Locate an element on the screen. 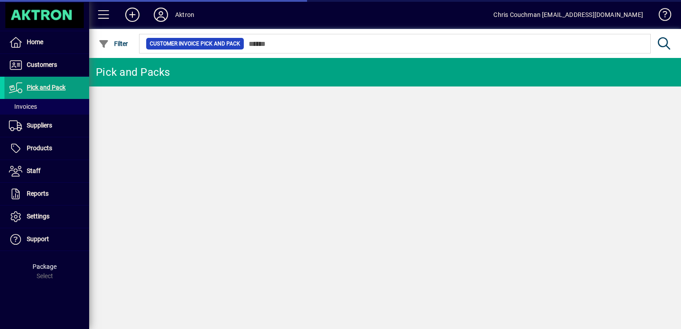  button: Filter is located at coordinates (113, 44).